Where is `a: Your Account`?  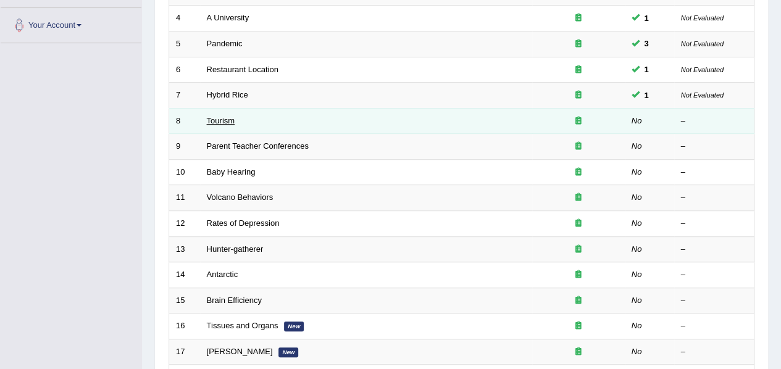 a: Your Account is located at coordinates (71, 23).